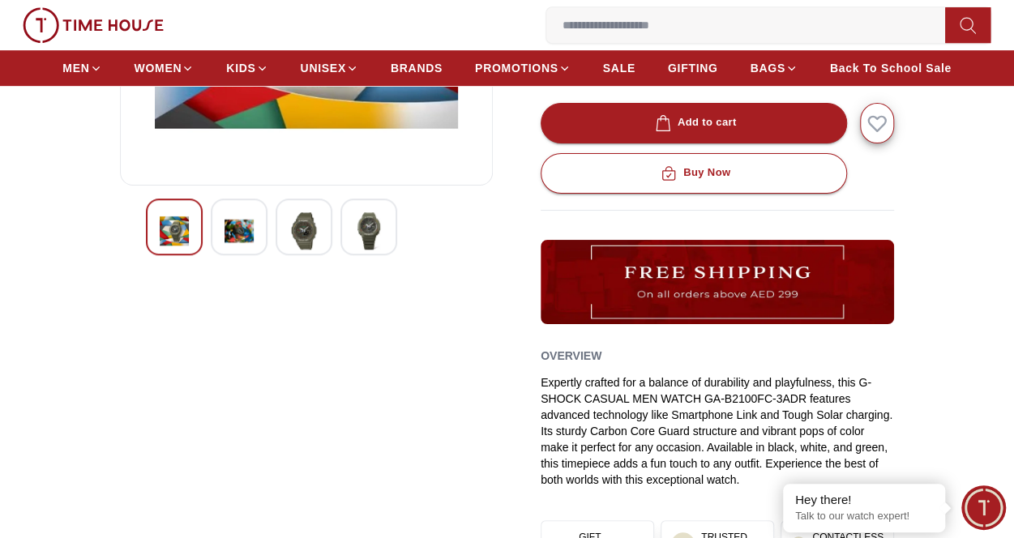 The height and width of the screenshot is (538, 1014). Describe the element at coordinates (246, 68) in the screenshot. I see `a: KIDS` at that location.